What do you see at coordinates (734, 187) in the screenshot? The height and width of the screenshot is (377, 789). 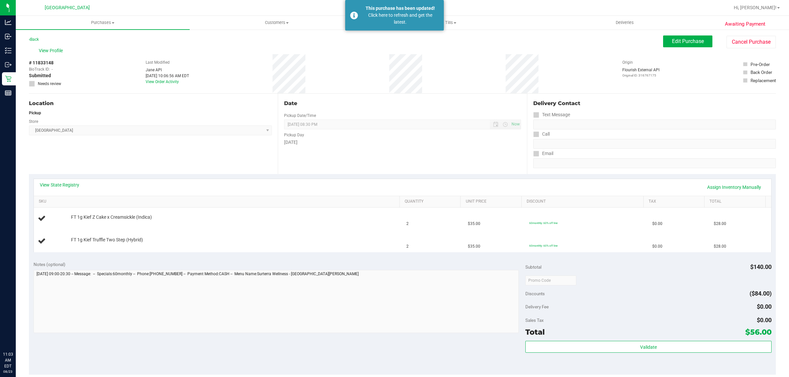 I see `a: Assign Inventory Manually` at bounding box center [734, 187].